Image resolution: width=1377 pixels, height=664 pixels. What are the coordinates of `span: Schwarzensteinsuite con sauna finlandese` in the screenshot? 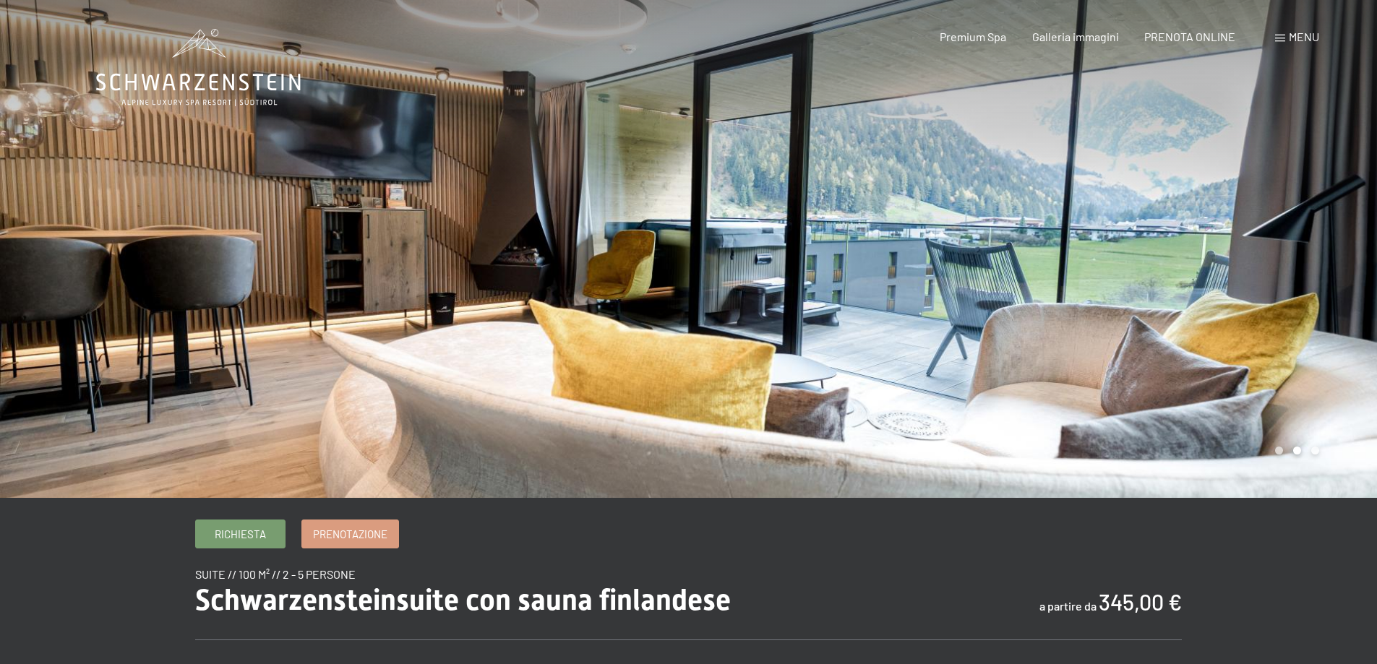 It's located at (463, 600).